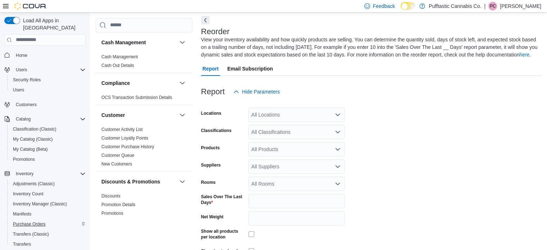 The width and height of the screenshot is (547, 250). I want to click on a: Cash Management, so click(119, 57).